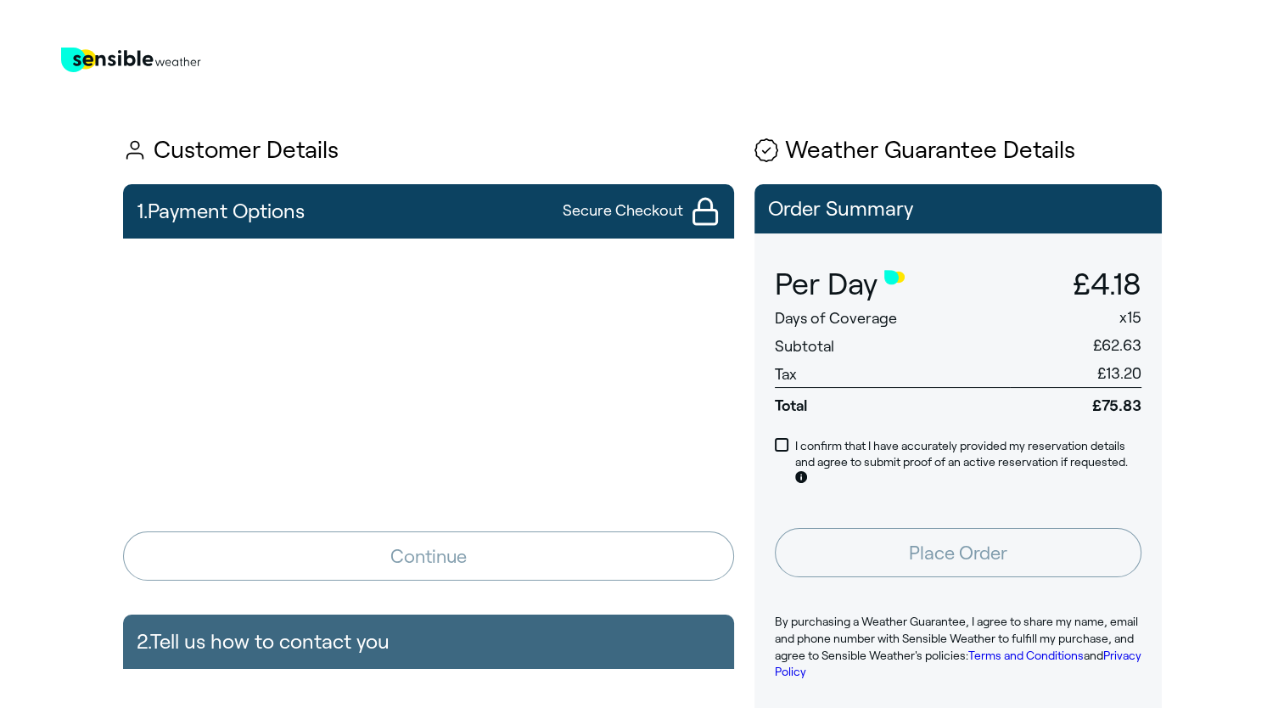 Image resolution: width=1284 pixels, height=708 pixels. Describe the element at coordinates (786, 374) in the screenshot. I see `span: Tax` at that location.